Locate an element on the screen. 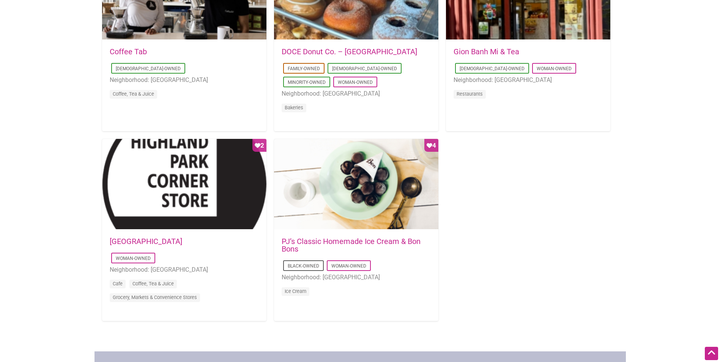 This screenshot has width=720, height=362. div: Scroll Back to Top is located at coordinates (712, 354).